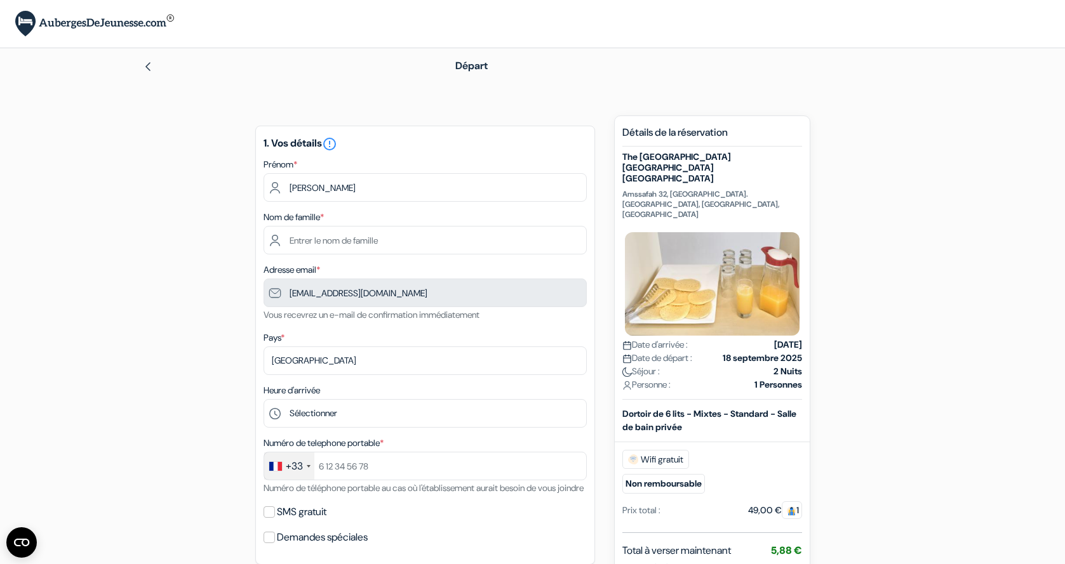 The width and height of the screenshot is (1065, 564). What do you see at coordinates (274, 338) in the screenshot?
I see `label: Pays` at bounding box center [274, 338].